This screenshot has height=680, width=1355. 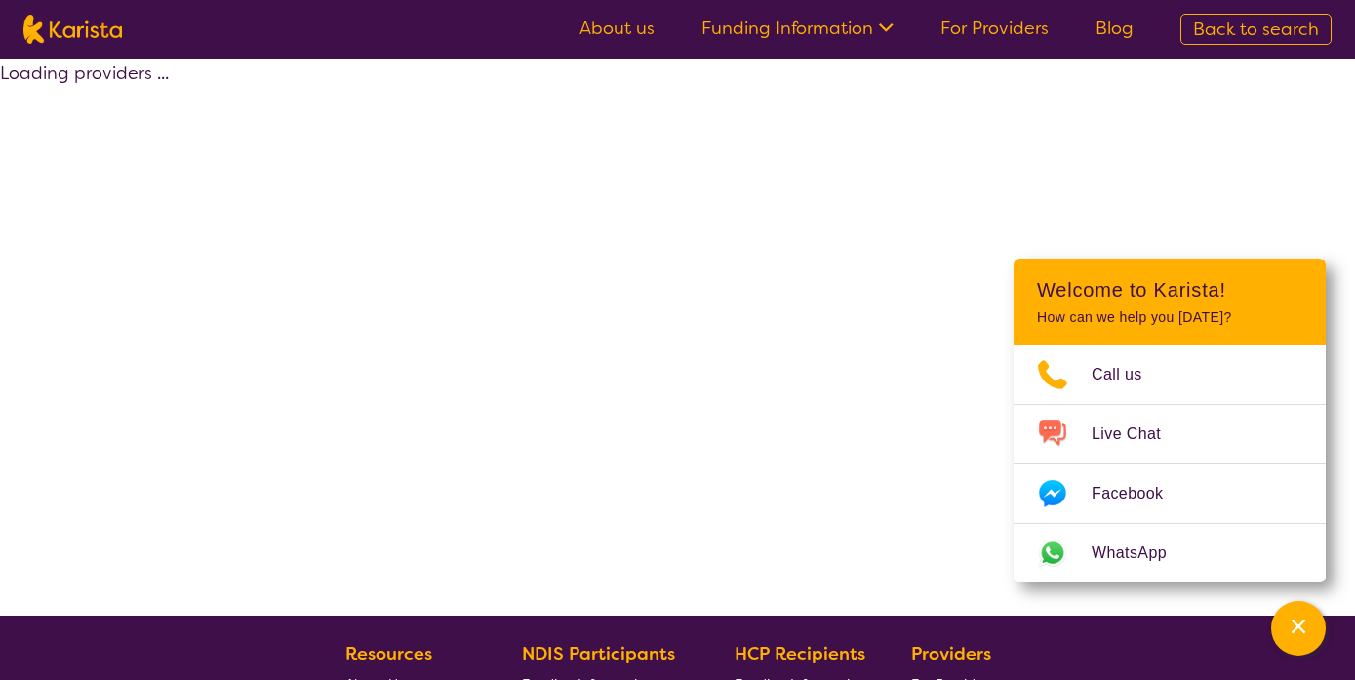 What do you see at coordinates (388, 654) in the screenshot?
I see `b: Resources` at bounding box center [388, 654].